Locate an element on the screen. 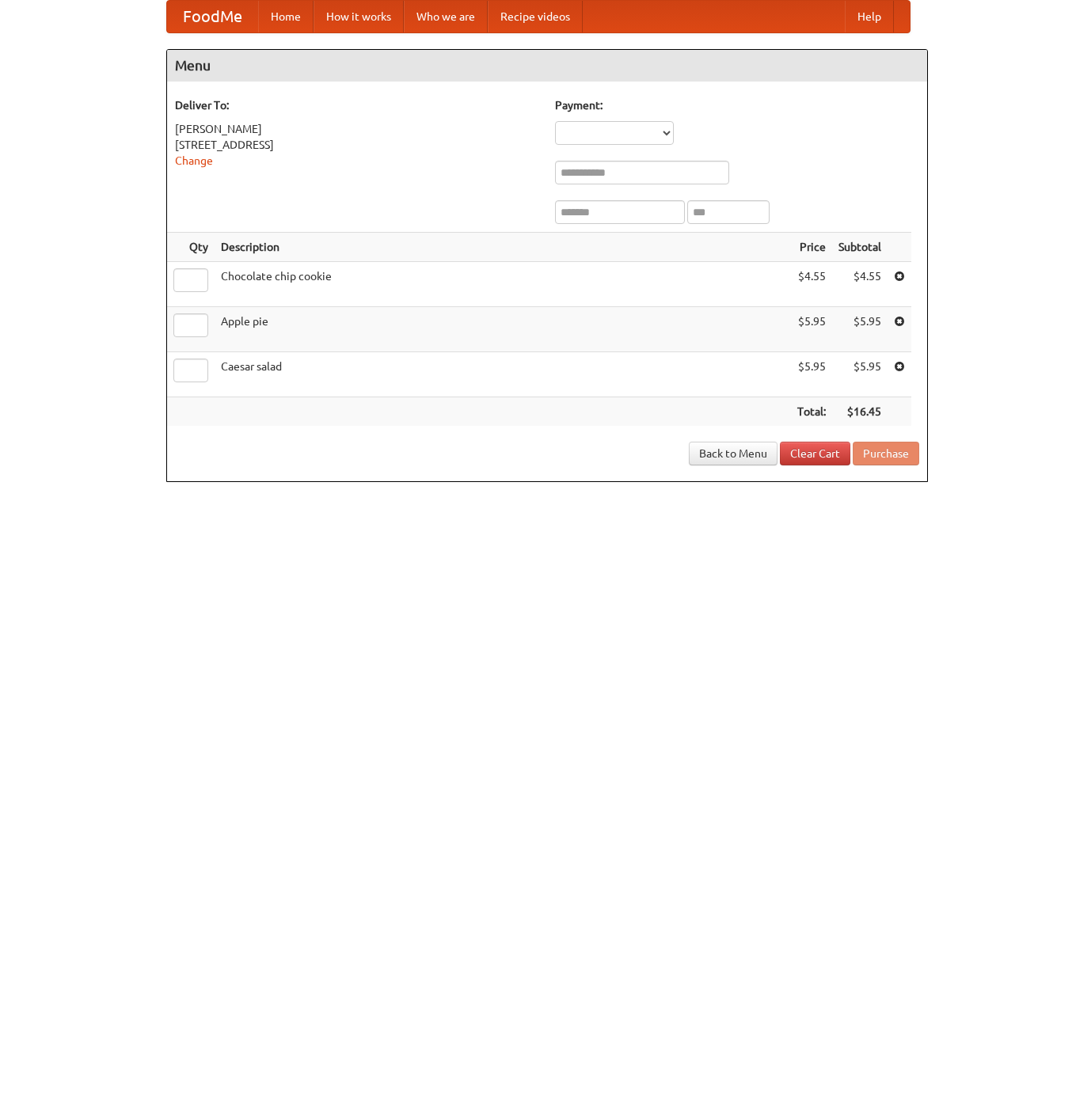 The width and height of the screenshot is (1076, 1120). a: Help is located at coordinates (869, 16).